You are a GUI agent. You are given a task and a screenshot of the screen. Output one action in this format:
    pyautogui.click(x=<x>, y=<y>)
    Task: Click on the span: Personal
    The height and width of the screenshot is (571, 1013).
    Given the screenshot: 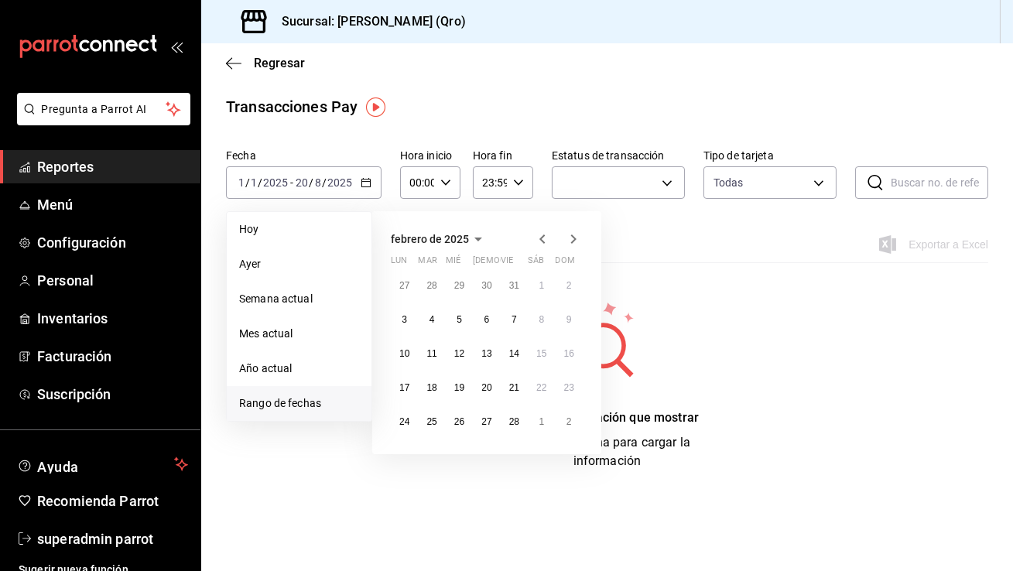 What is the action you would take?
    pyautogui.click(x=112, y=280)
    